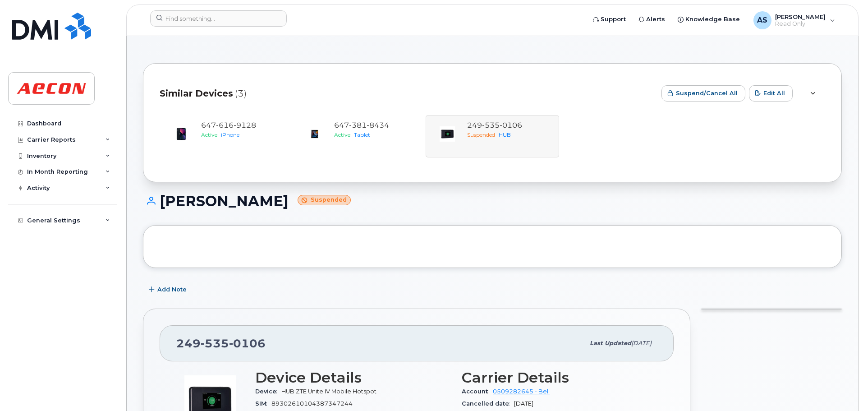 The image size is (863, 411). I want to click on span: 89302610104387347244, so click(312, 403).